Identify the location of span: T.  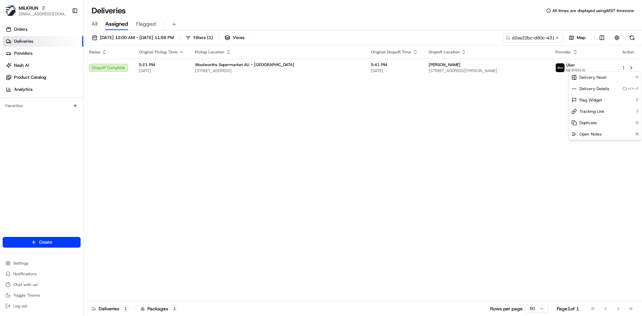
(637, 112).